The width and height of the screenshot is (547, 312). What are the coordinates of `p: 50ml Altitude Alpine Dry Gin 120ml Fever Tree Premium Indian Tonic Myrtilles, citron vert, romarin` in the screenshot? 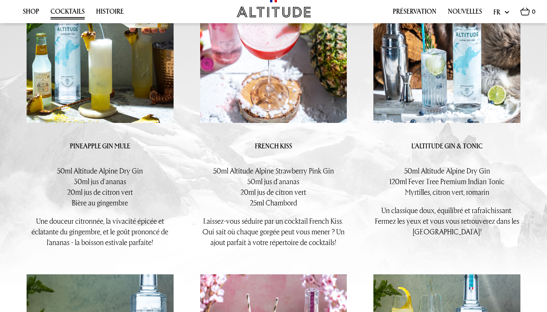 It's located at (447, 181).